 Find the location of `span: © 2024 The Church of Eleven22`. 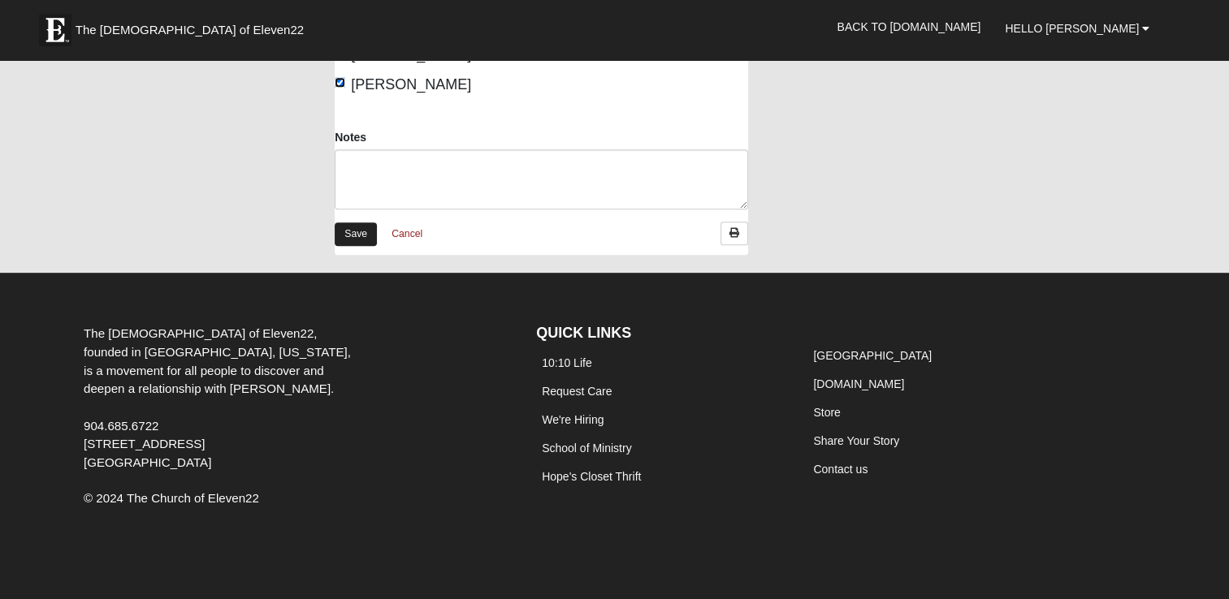

span: © 2024 The Church of Eleven22 is located at coordinates (171, 498).